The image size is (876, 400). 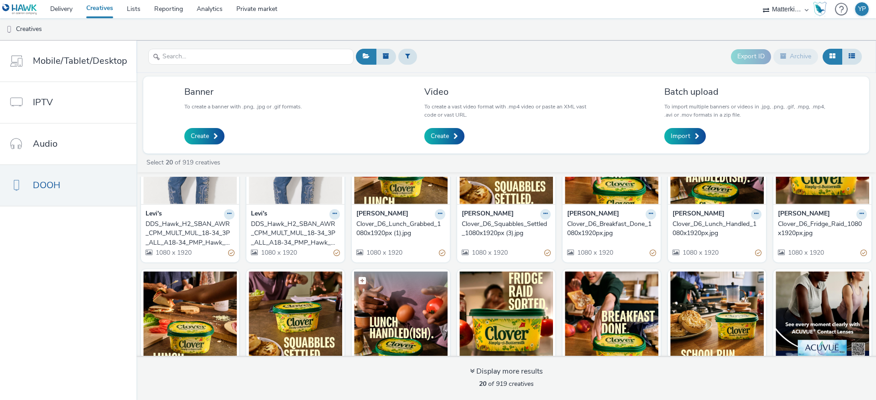 I want to click on img: Clover_D6_Lunch_Grabbed_1080x1920px (1).jpg visual, so click(x=190, y=316).